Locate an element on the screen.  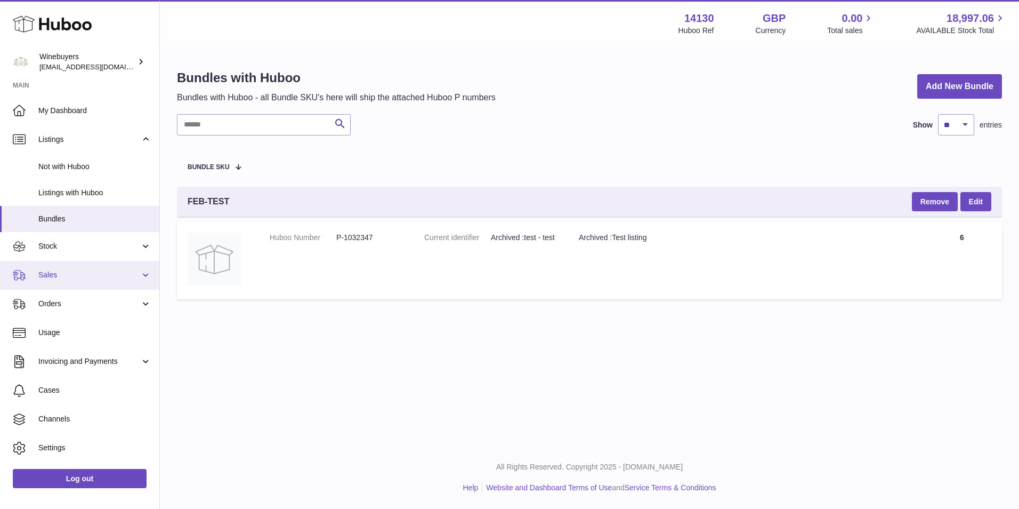
span: 18,997.06 is located at coordinates (970, 18).